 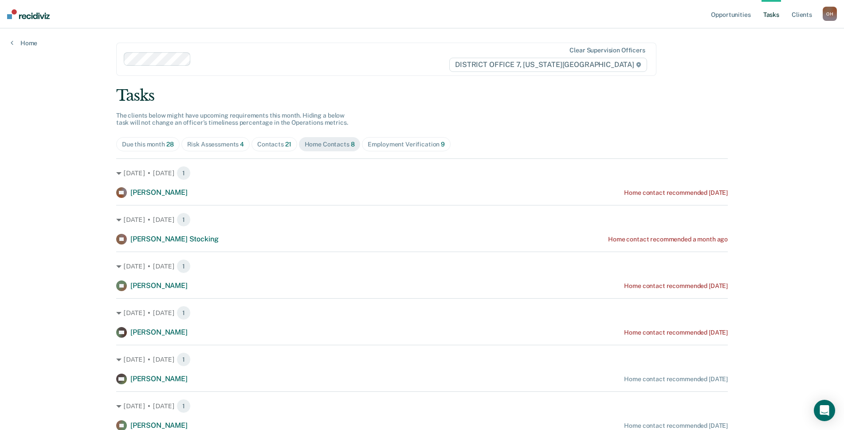 What do you see at coordinates (830, 14) in the screenshot?
I see `button: OH` at bounding box center [830, 14].